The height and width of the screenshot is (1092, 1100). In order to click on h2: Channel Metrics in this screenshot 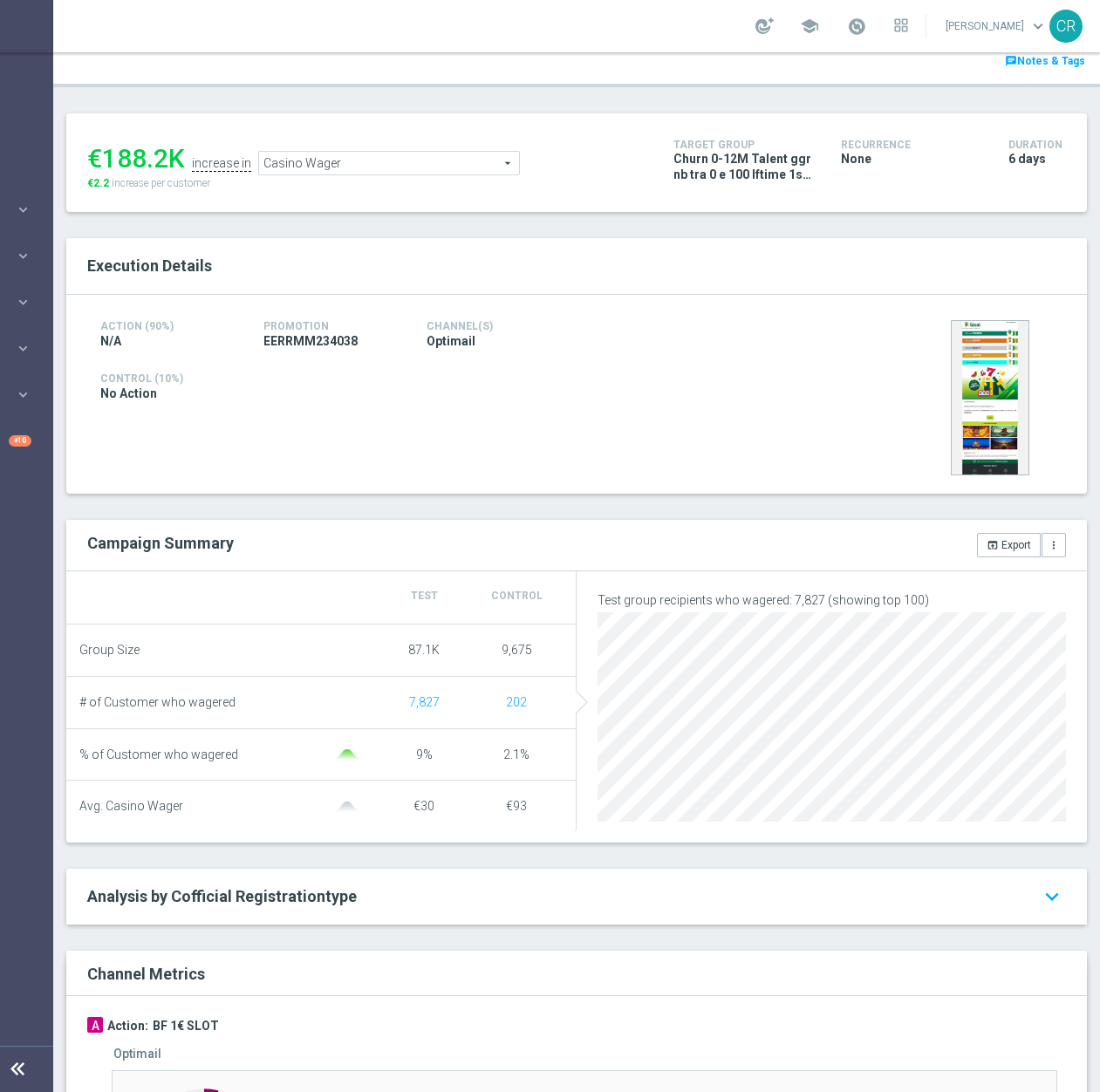, I will do `click(146, 974)`.